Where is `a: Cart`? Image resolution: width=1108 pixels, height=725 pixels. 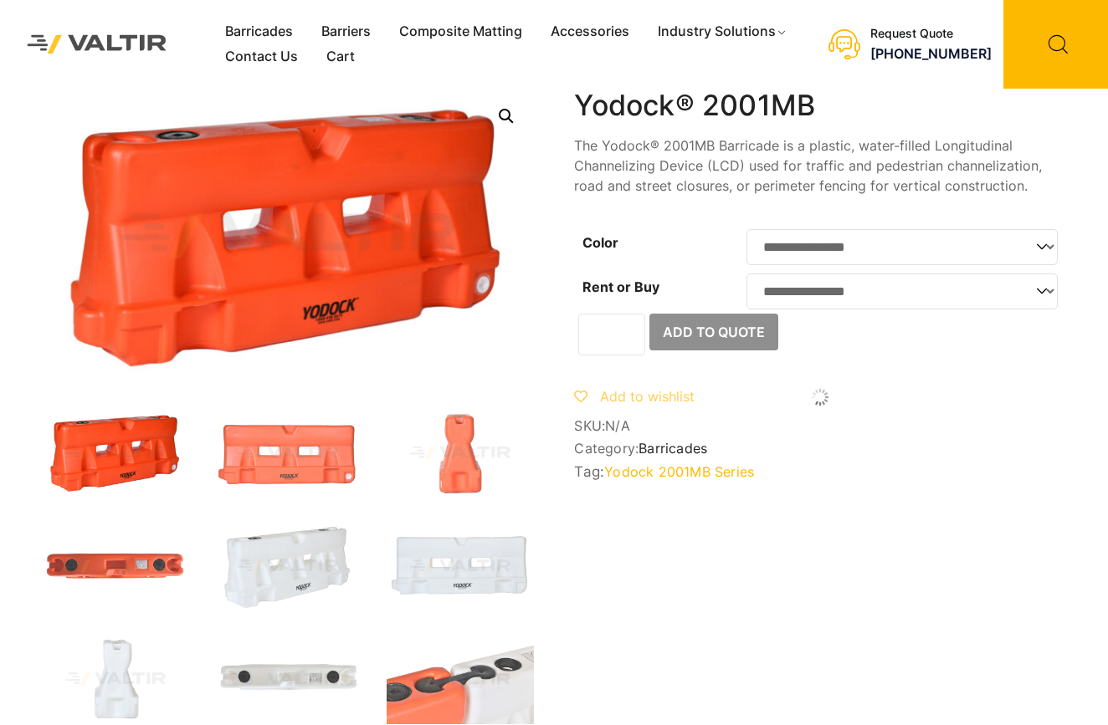 a: Cart is located at coordinates (340, 57).